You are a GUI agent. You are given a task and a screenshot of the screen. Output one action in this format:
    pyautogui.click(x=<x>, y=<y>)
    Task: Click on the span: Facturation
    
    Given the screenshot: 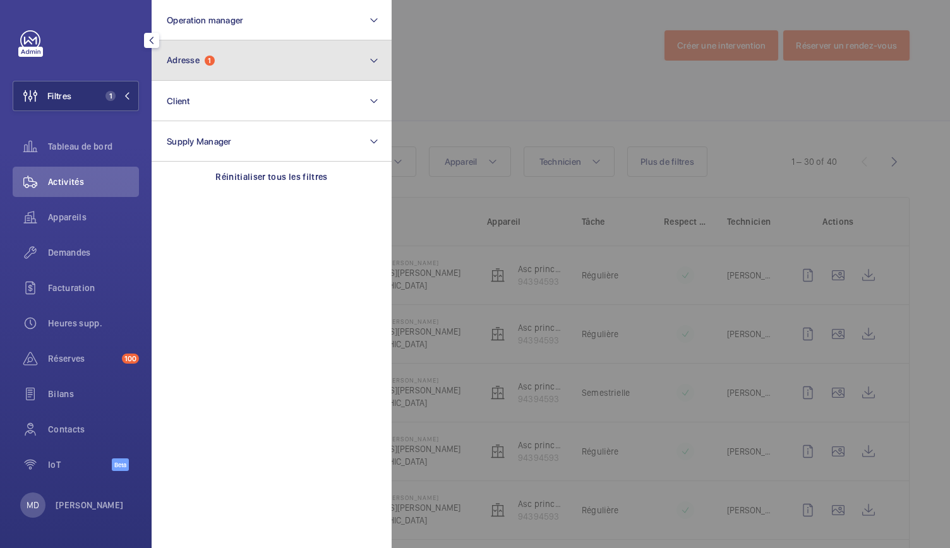 What is the action you would take?
    pyautogui.click(x=93, y=288)
    